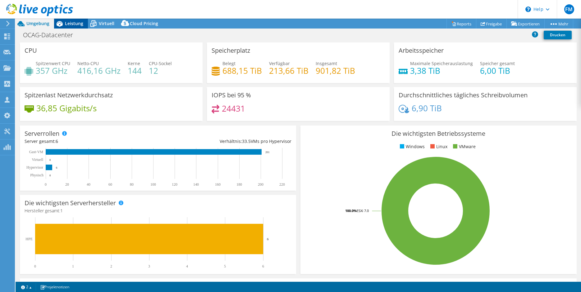 The image size is (581, 292). I want to click on span: Speicher gesamt, so click(497, 63).